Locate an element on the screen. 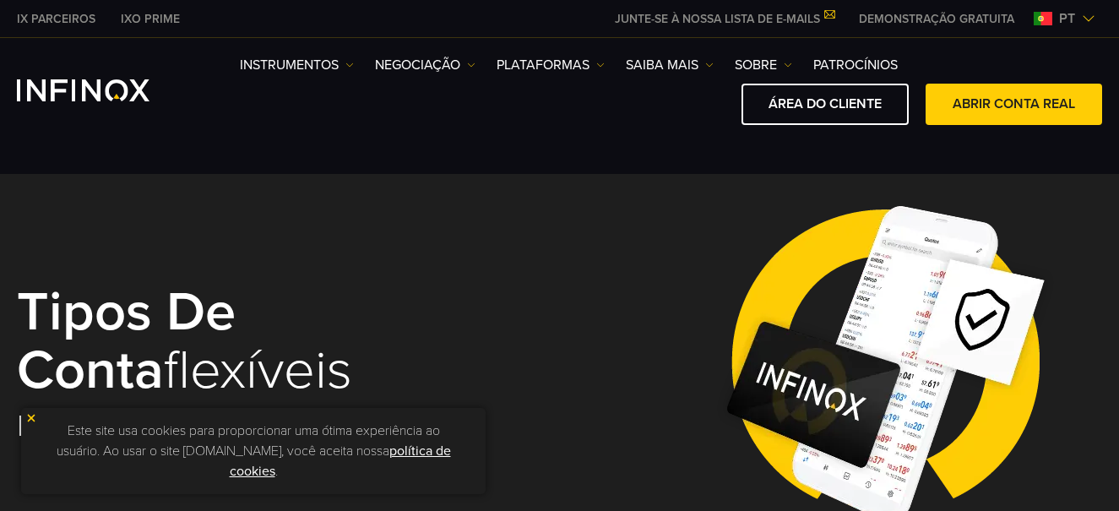 The height and width of the screenshot is (511, 1119). a: JUNTE-SE À NOSSA LISTA DE E-MAILS is located at coordinates (724, 19).